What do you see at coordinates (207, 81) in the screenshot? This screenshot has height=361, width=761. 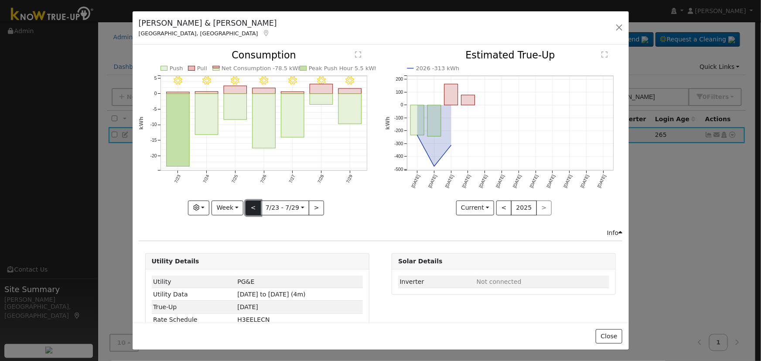 I see `i: 7/24 - Clear` at bounding box center [207, 81].